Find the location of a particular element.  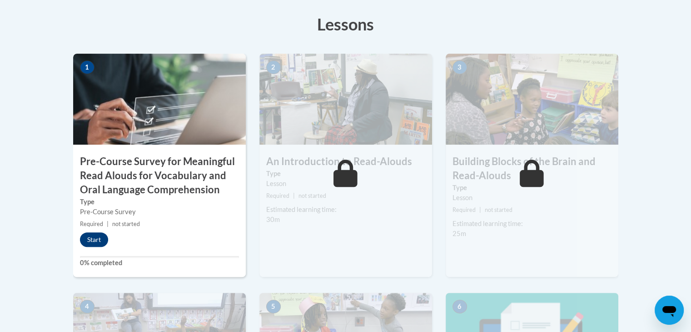

span: 2 is located at coordinates (273, 67).